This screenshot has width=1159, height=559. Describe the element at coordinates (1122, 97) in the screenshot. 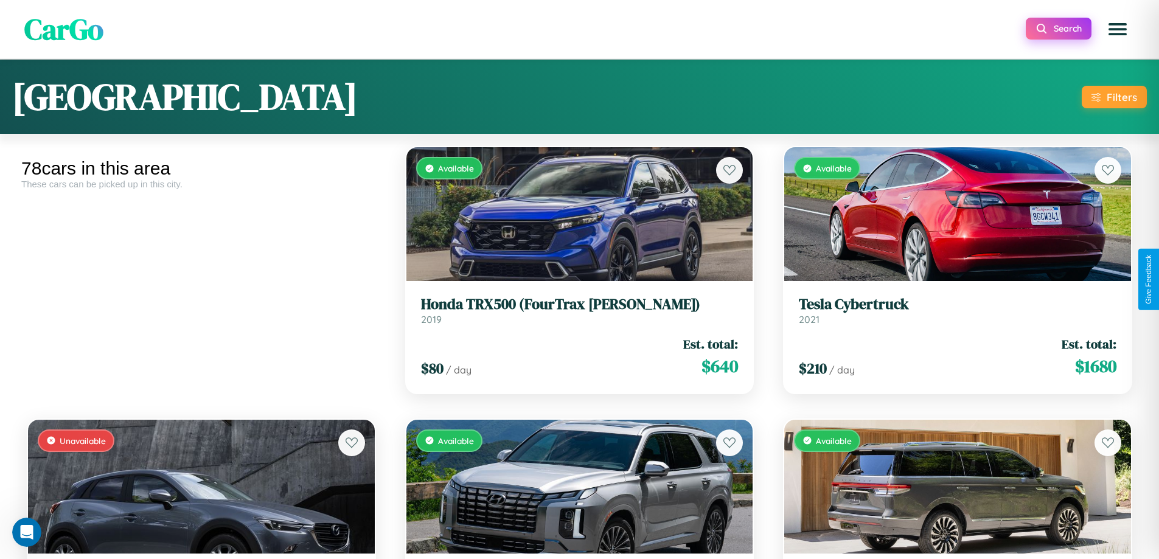

I see `div: Filters` at that location.